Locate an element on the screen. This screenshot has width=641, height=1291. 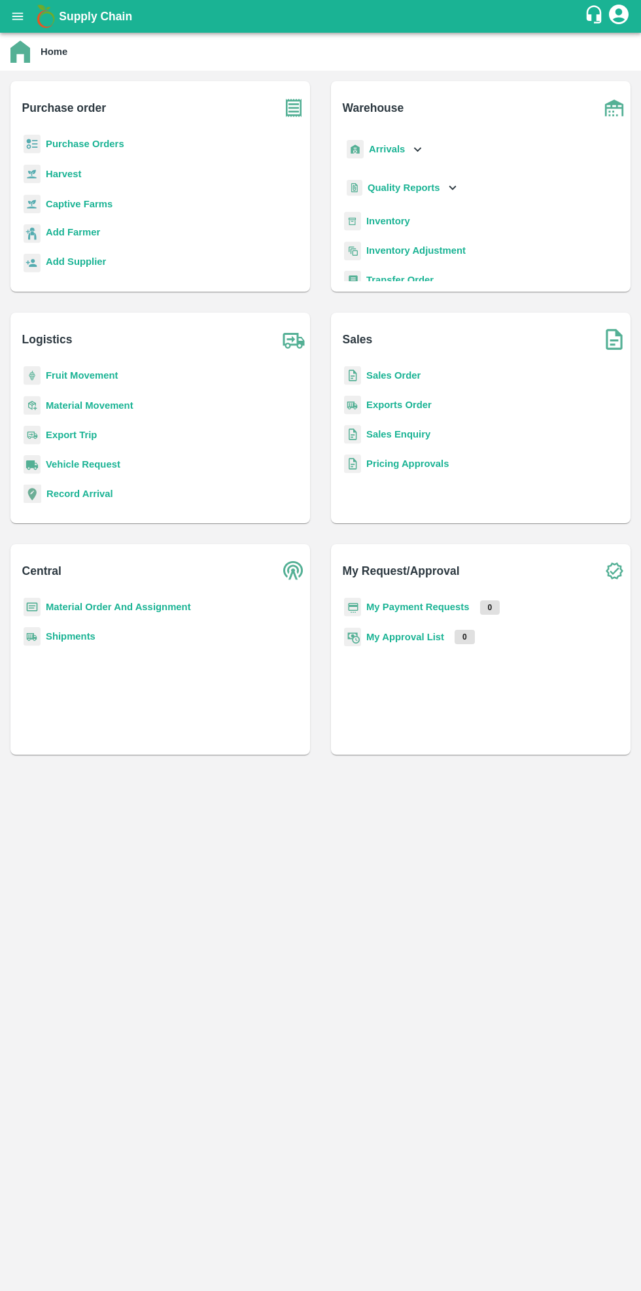
img: truck is located at coordinates (294, 340).